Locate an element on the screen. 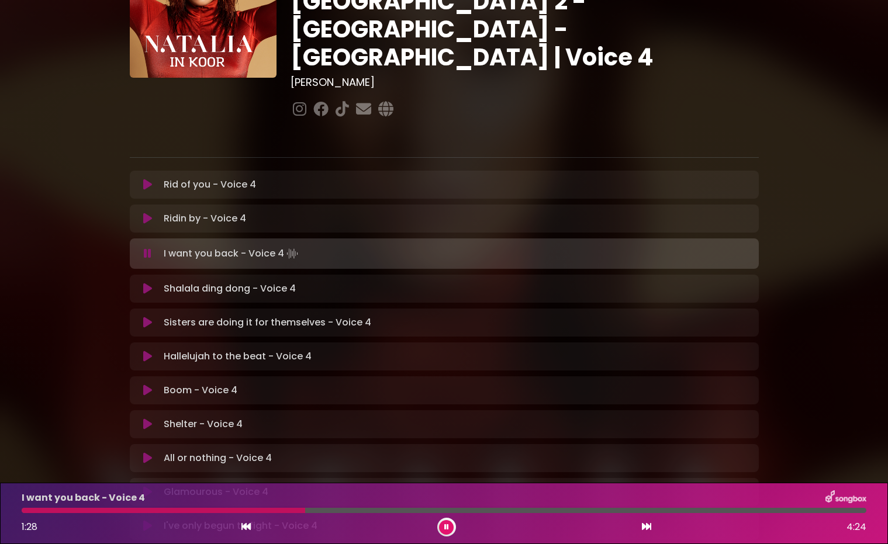  span: 1:28 is located at coordinates (29, 527).